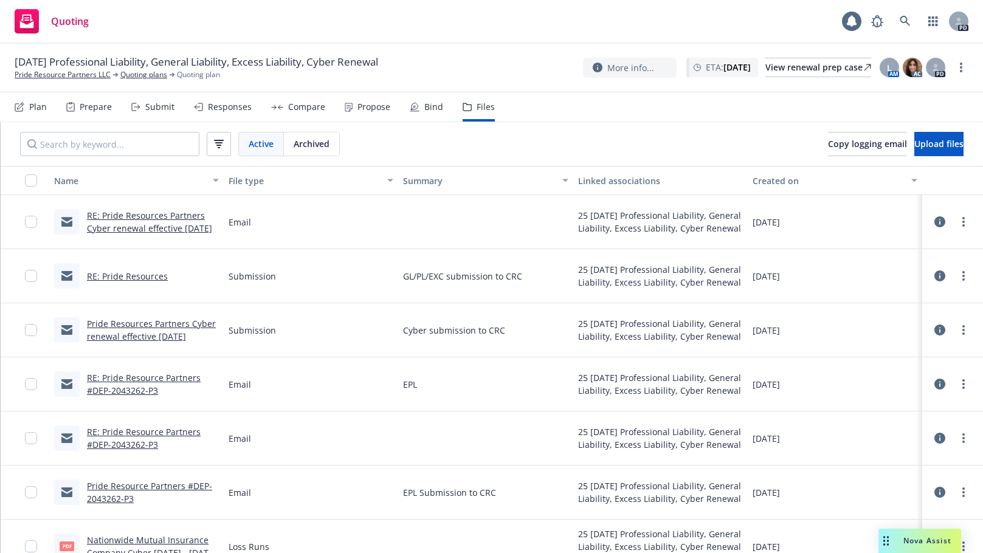 The height and width of the screenshot is (553, 983). What do you see at coordinates (198, 75) in the screenshot?
I see `span: Quoting plan` at bounding box center [198, 75].